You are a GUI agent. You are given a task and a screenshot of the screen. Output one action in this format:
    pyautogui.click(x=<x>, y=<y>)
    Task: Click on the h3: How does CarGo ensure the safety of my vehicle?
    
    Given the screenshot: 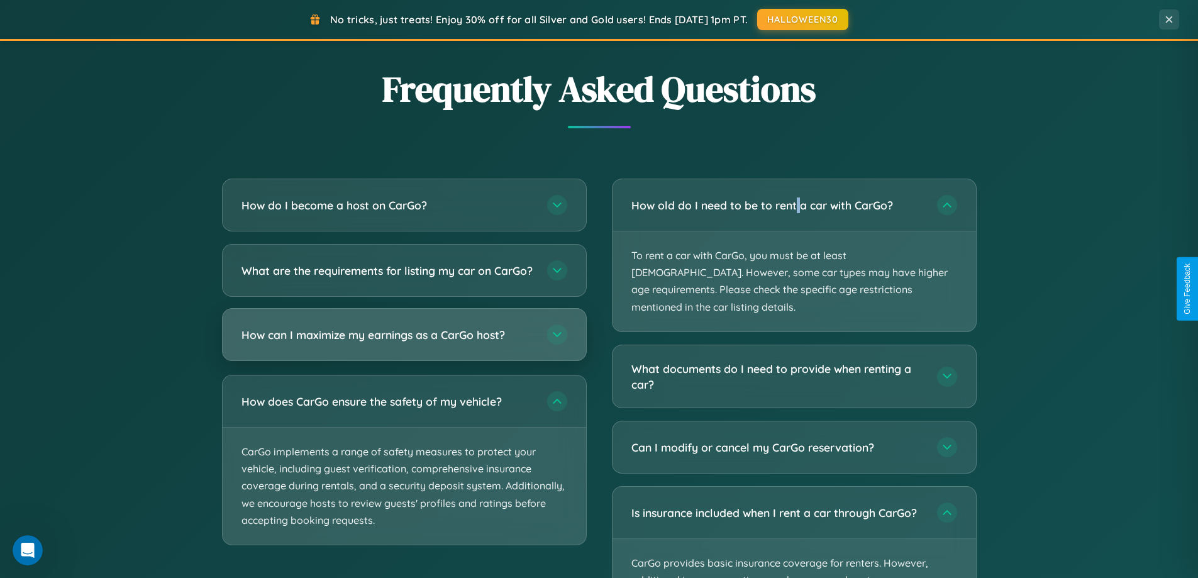 What is the action you would take?
    pyautogui.click(x=388, y=401)
    